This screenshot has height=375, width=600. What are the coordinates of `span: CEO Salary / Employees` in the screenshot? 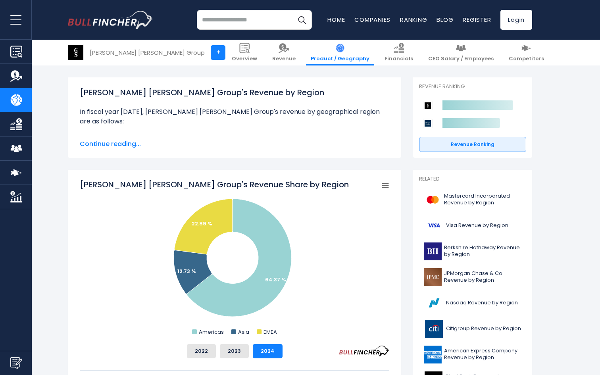 It's located at (461, 59).